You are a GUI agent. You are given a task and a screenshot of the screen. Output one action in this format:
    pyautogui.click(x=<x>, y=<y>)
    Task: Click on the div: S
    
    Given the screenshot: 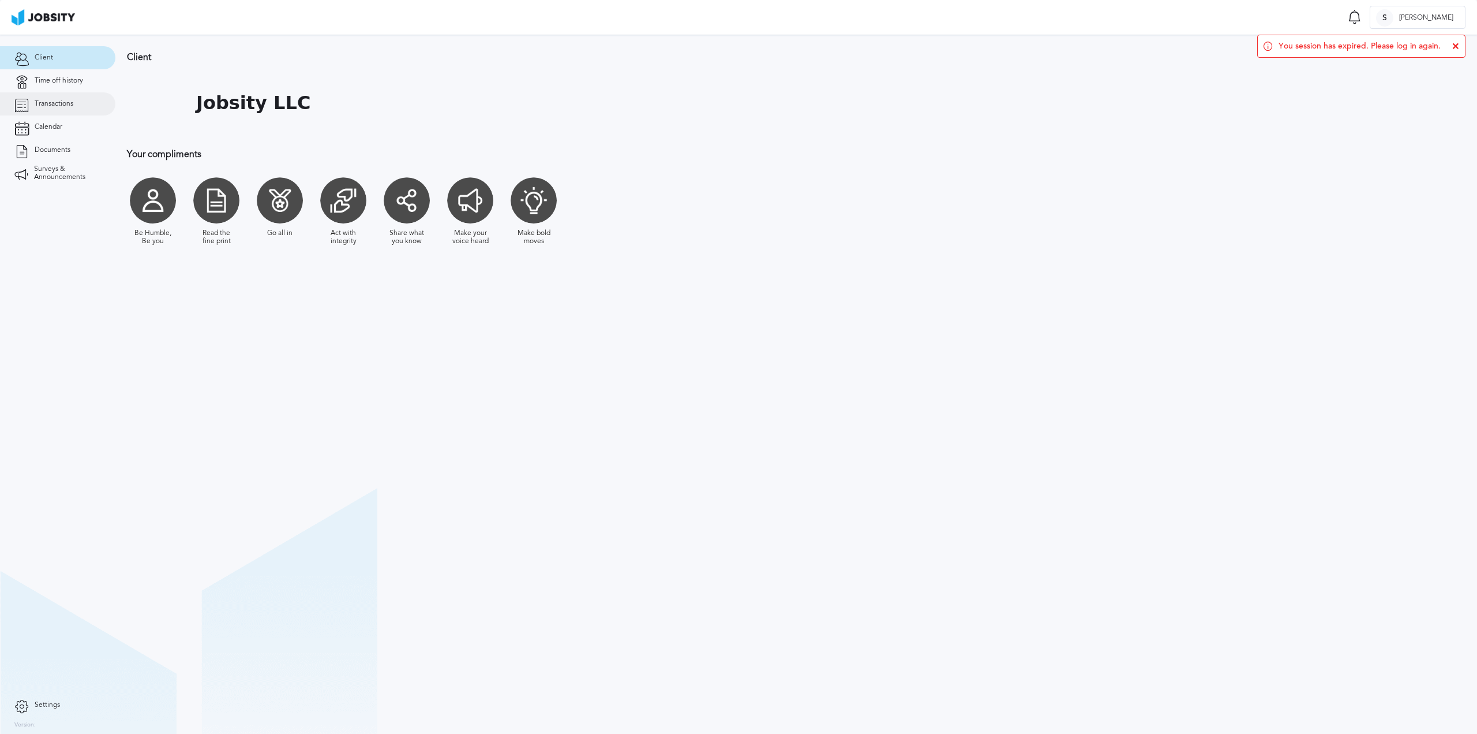 What is the action you would take?
    pyautogui.click(x=1385, y=18)
    